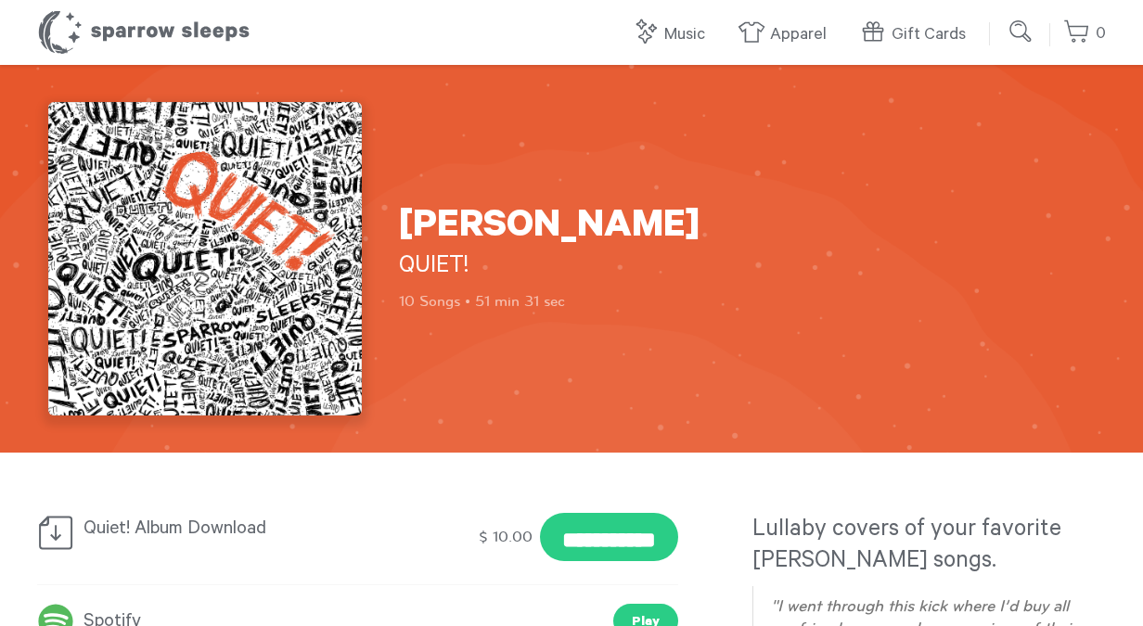 The image size is (1143, 626). I want to click on img: Paramore - Quiet!, so click(205, 259).